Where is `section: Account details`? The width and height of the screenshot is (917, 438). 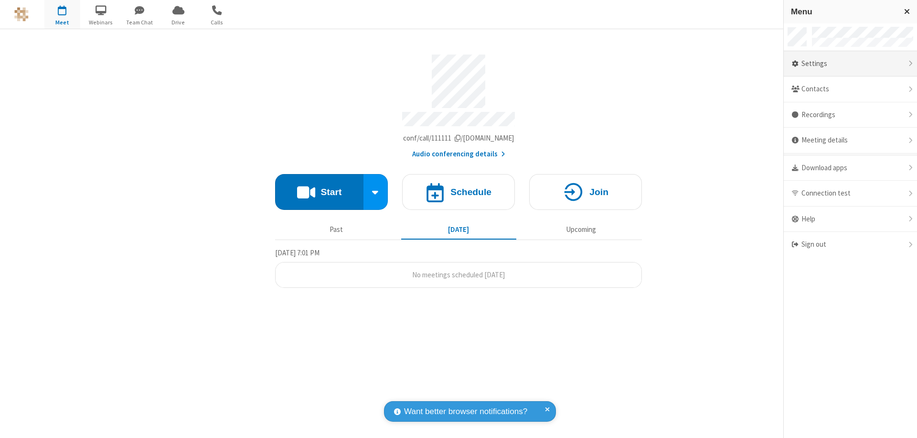
section: Account details is located at coordinates (459, 103).